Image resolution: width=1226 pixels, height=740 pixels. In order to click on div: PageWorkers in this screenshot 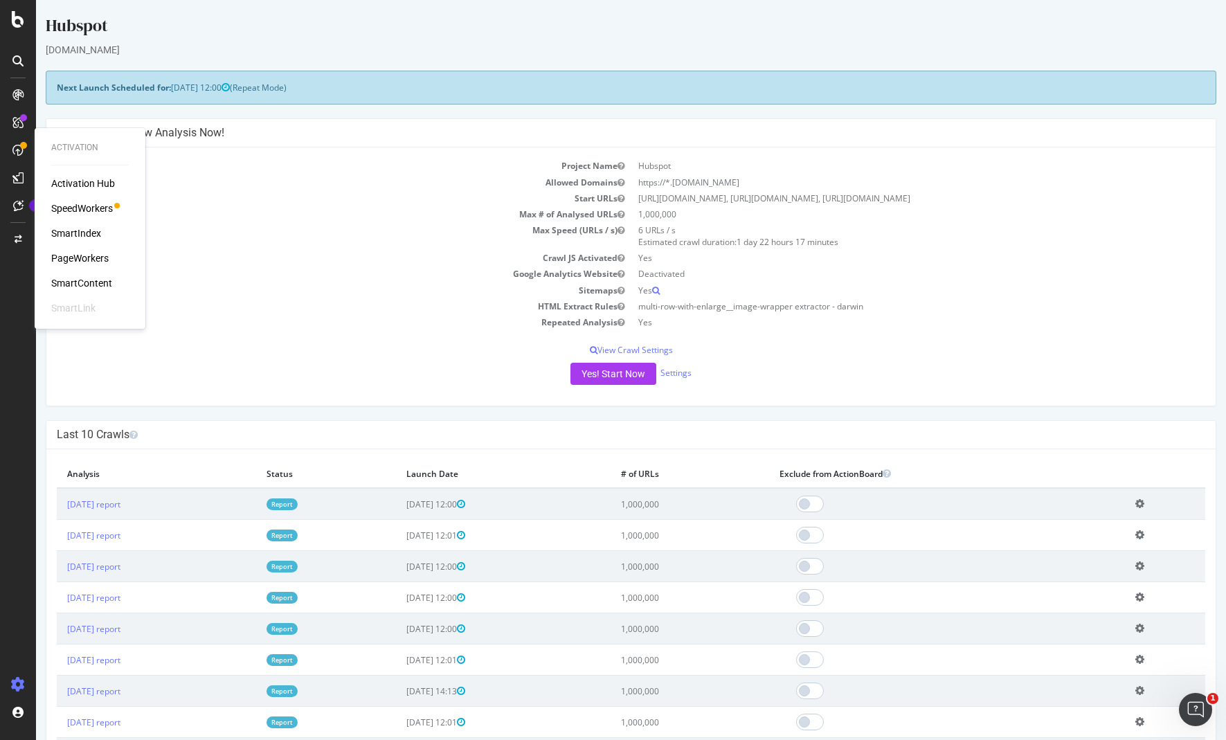, I will do `click(80, 258)`.